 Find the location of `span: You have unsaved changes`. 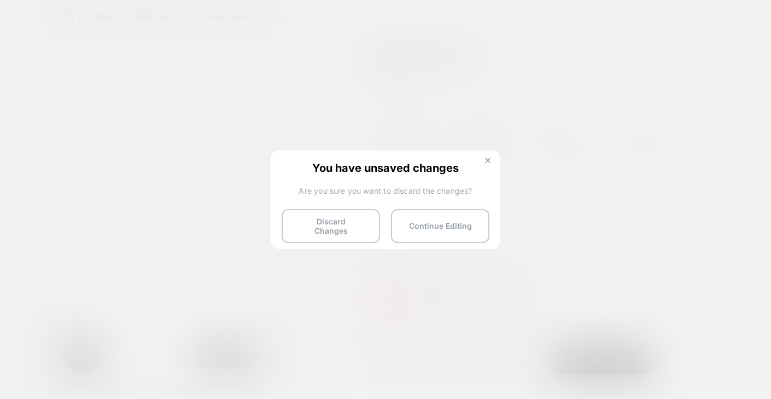

span: You have unsaved changes is located at coordinates (385, 167).